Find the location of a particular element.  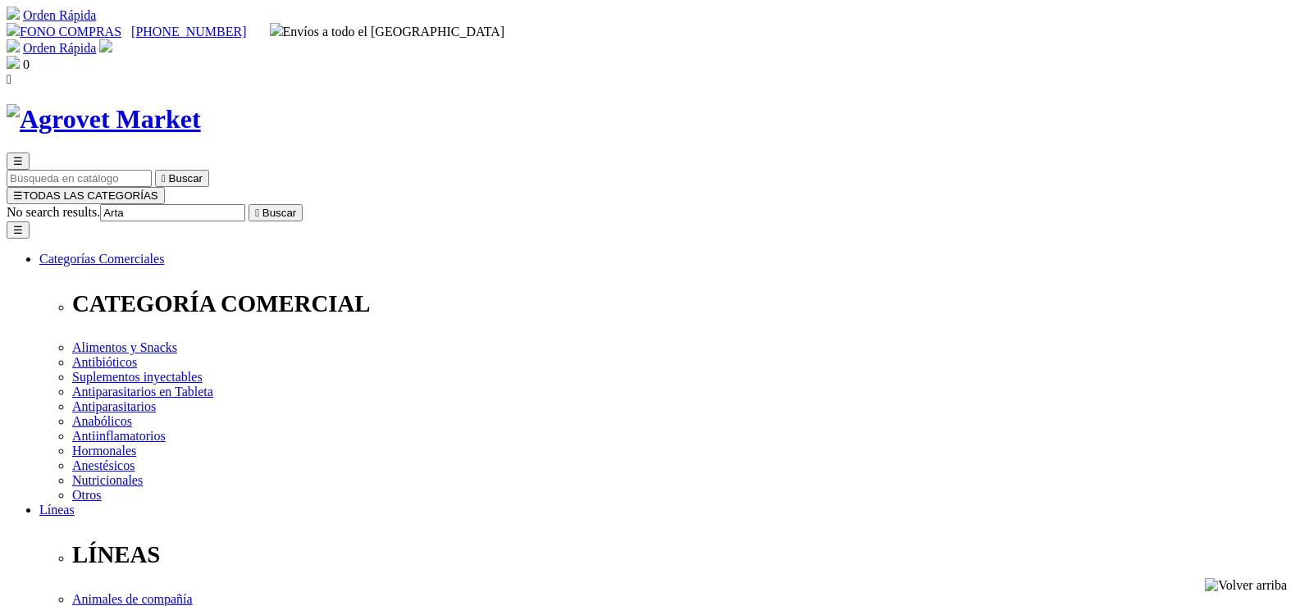

span: Categorías Comerciales is located at coordinates (102, 258).